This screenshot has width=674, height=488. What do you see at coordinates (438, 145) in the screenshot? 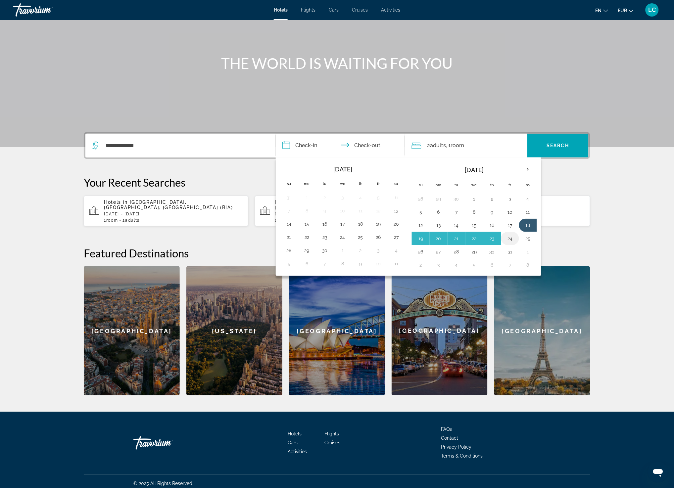
I see `span: Adults` at bounding box center [438, 145].